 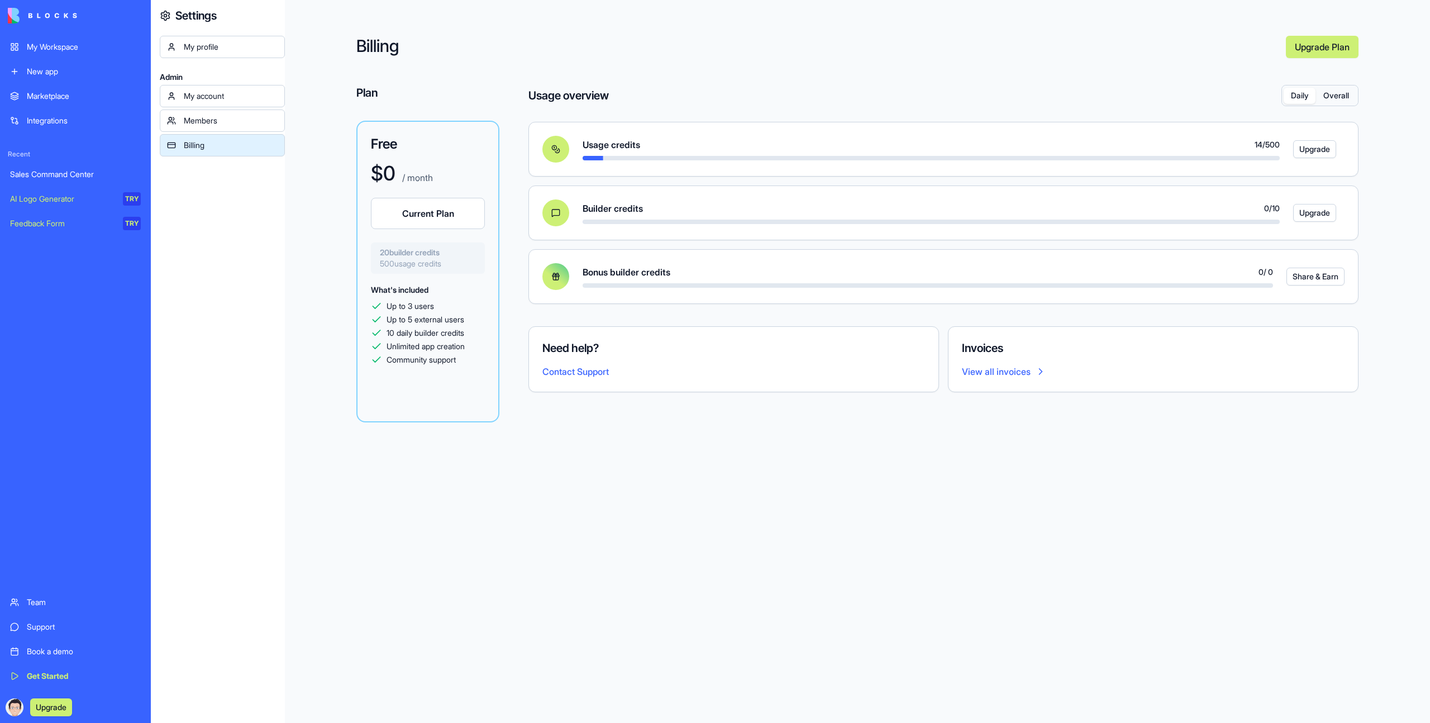 I want to click on h4: Usage overview, so click(x=569, y=96).